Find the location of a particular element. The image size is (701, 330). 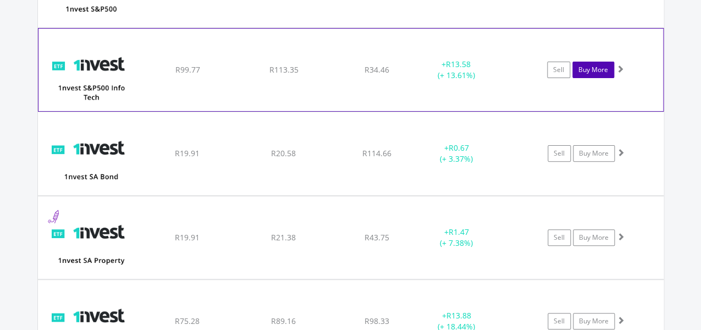

span: R0.67 is located at coordinates (458, 147).